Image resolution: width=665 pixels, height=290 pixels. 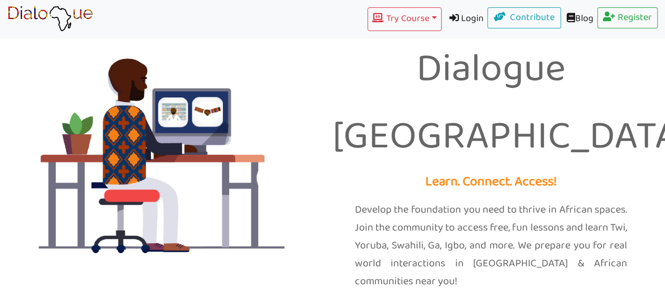 I want to click on a: Contribute, so click(x=524, y=18).